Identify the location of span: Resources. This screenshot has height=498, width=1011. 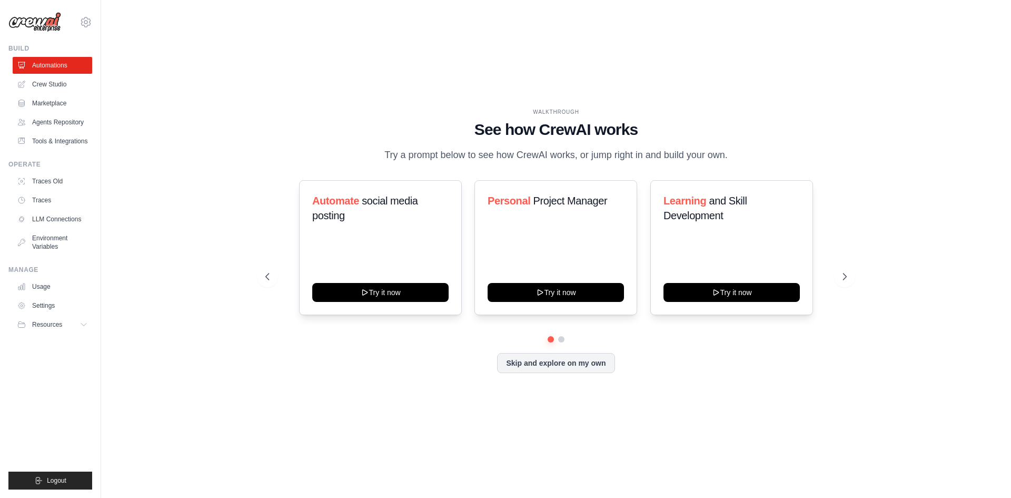
(47, 324).